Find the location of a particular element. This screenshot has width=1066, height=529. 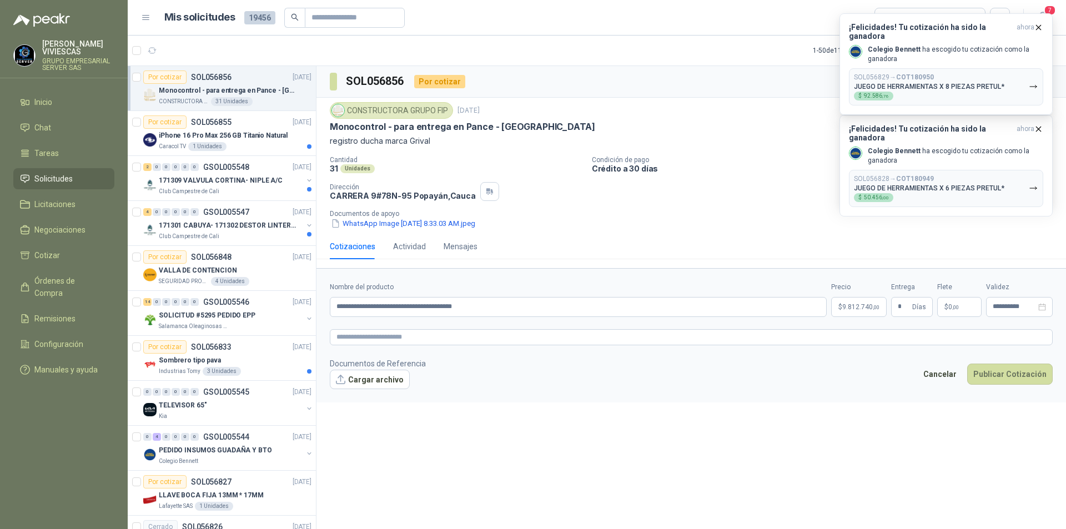

span: ahora is located at coordinates (1026, 133).